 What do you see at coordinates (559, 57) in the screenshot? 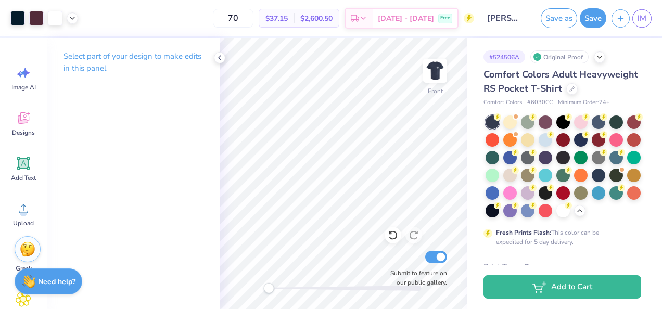
I see `div: Original Proof` at bounding box center [559, 57].